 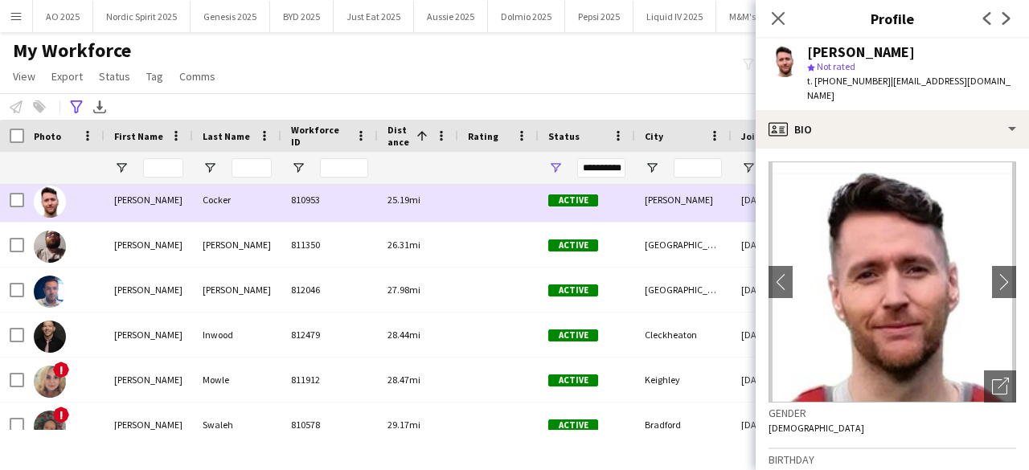 I want to click on a: Status, so click(x=114, y=76).